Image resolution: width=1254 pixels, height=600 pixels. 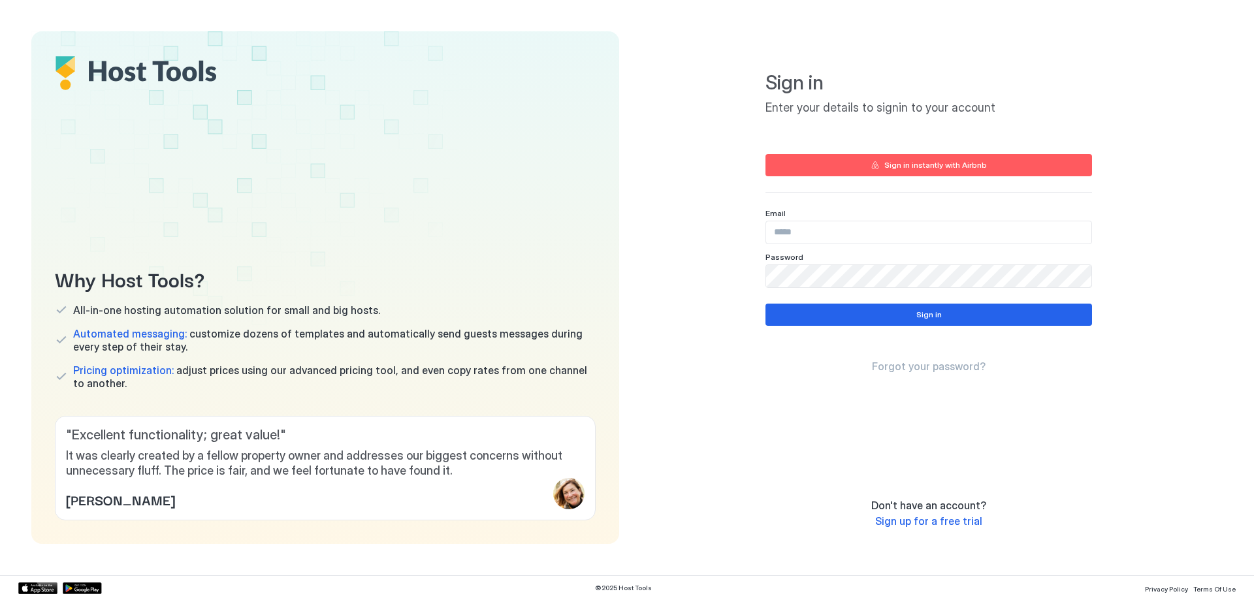 I want to click on span: " Excellent functionality; great value! ", so click(x=325, y=435).